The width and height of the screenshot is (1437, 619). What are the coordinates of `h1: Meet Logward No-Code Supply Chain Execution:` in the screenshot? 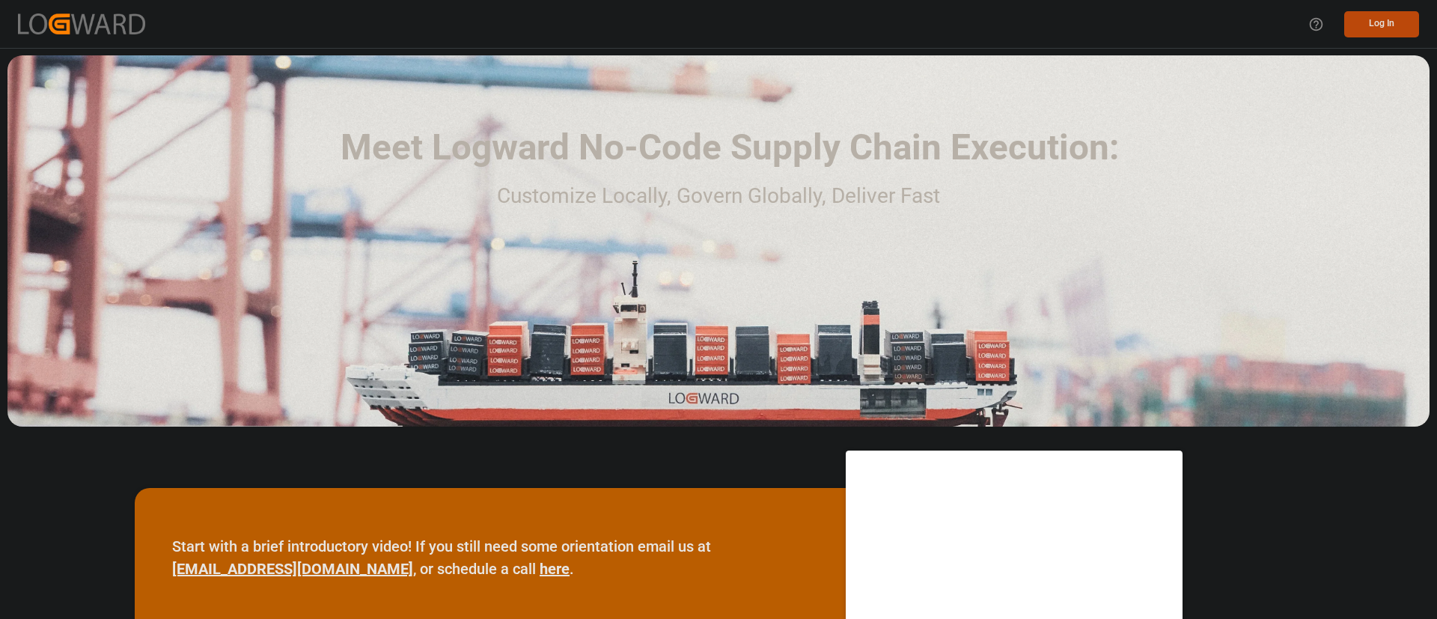 It's located at (730, 147).